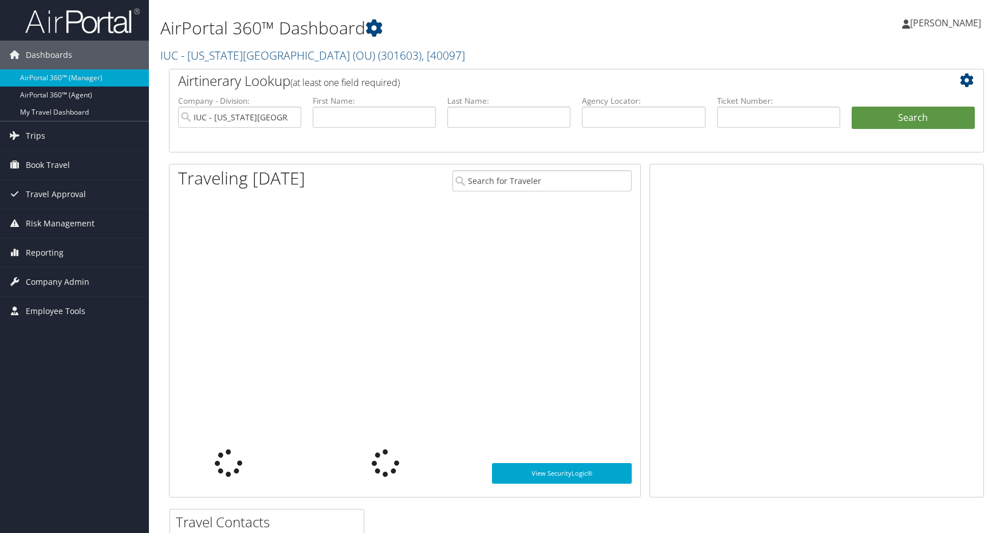 Image resolution: width=1004 pixels, height=533 pixels. What do you see at coordinates (49, 55) in the screenshot?
I see `span: Dashboards` at bounding box center [49, 55].